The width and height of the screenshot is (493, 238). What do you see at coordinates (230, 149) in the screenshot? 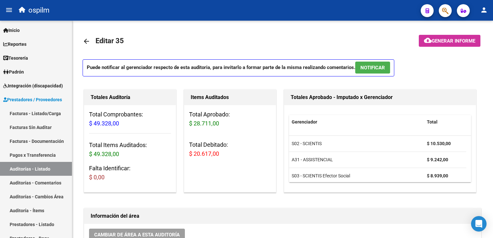
I see `h3: Total Debitado:` at bounding box center [230, 149].